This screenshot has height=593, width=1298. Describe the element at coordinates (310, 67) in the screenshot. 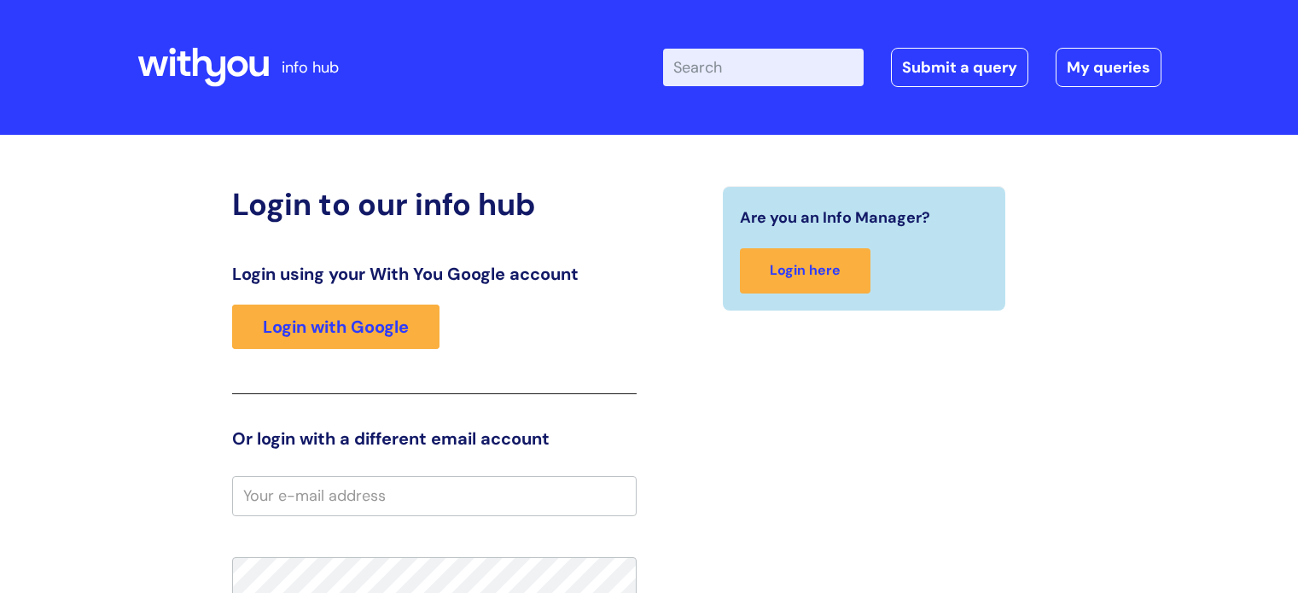

I see `p: info hub` at that location.